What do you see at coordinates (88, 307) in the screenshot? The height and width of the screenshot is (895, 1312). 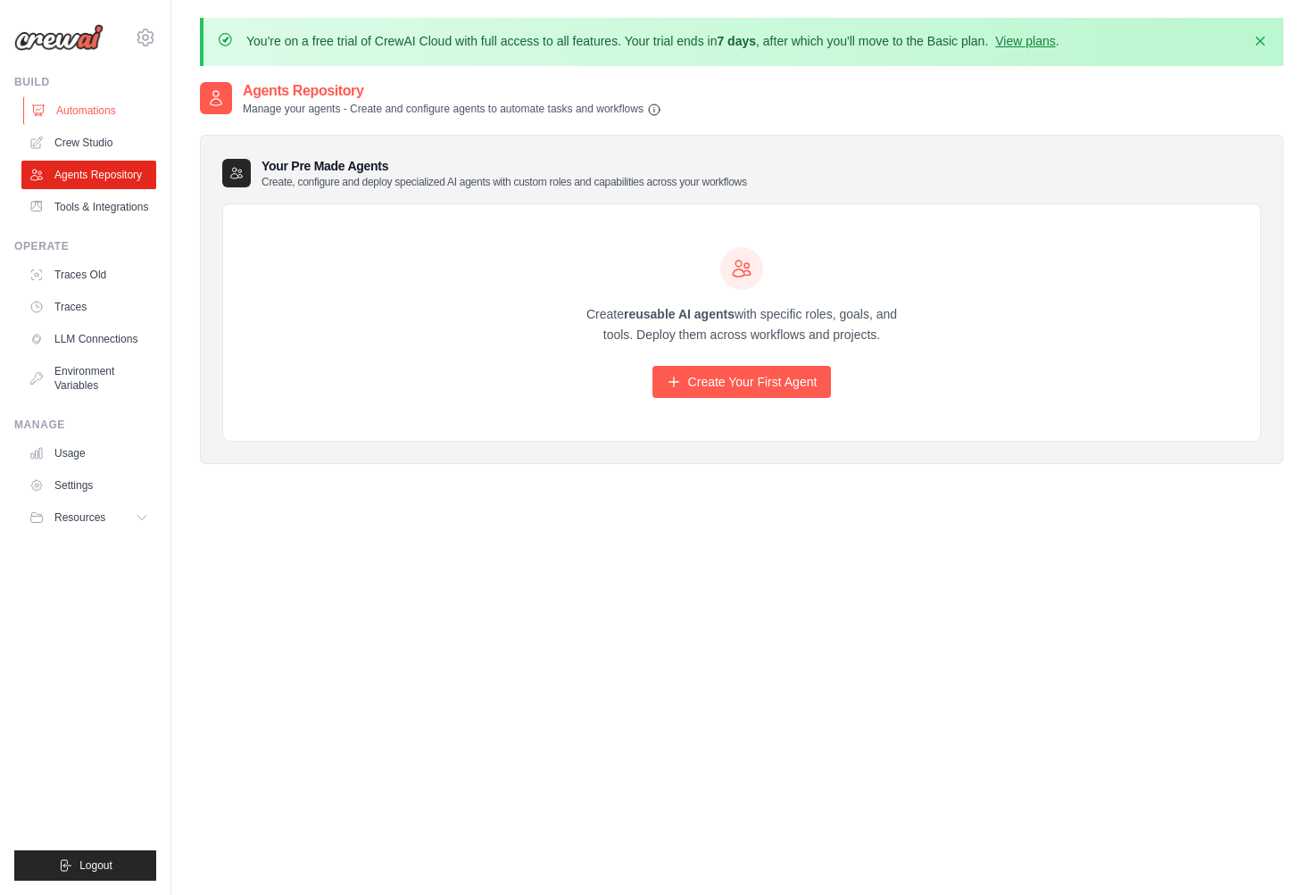 I see `a: Traces` at bounding box center [88, 307].